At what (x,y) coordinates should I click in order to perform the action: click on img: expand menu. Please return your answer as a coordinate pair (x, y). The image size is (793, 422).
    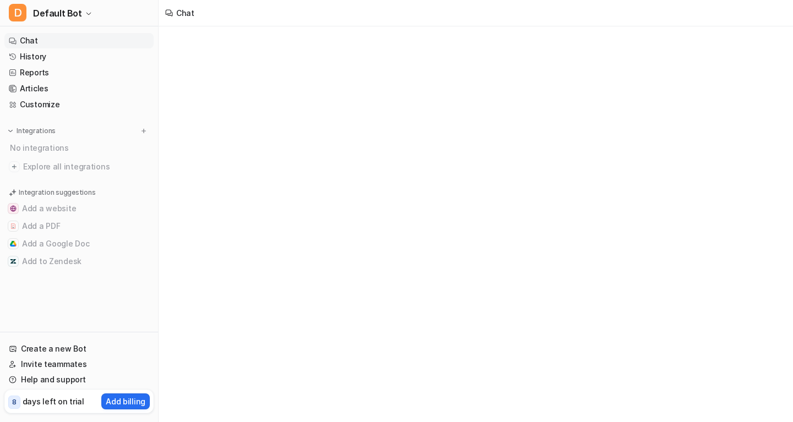
    Looking at the image, I should click on (10, 131).